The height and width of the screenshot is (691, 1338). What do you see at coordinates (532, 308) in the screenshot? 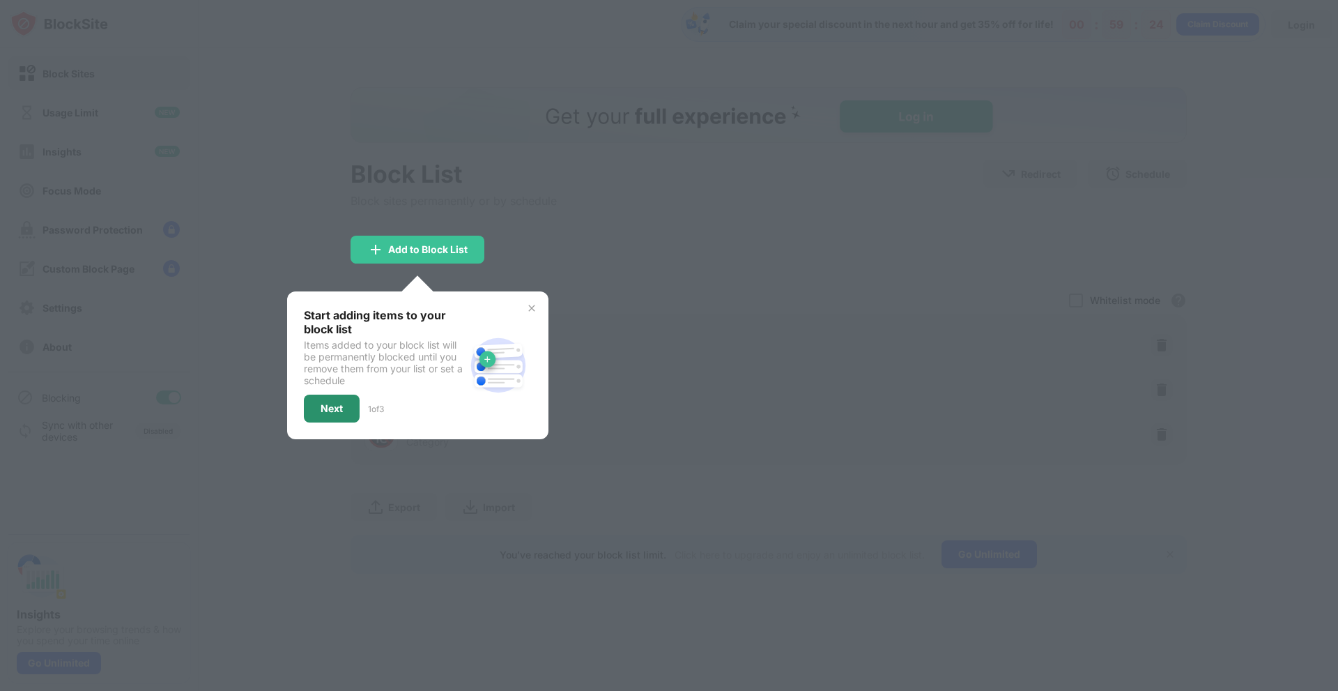
I see `img: x-button.svg` at bounding box center [532, 308].